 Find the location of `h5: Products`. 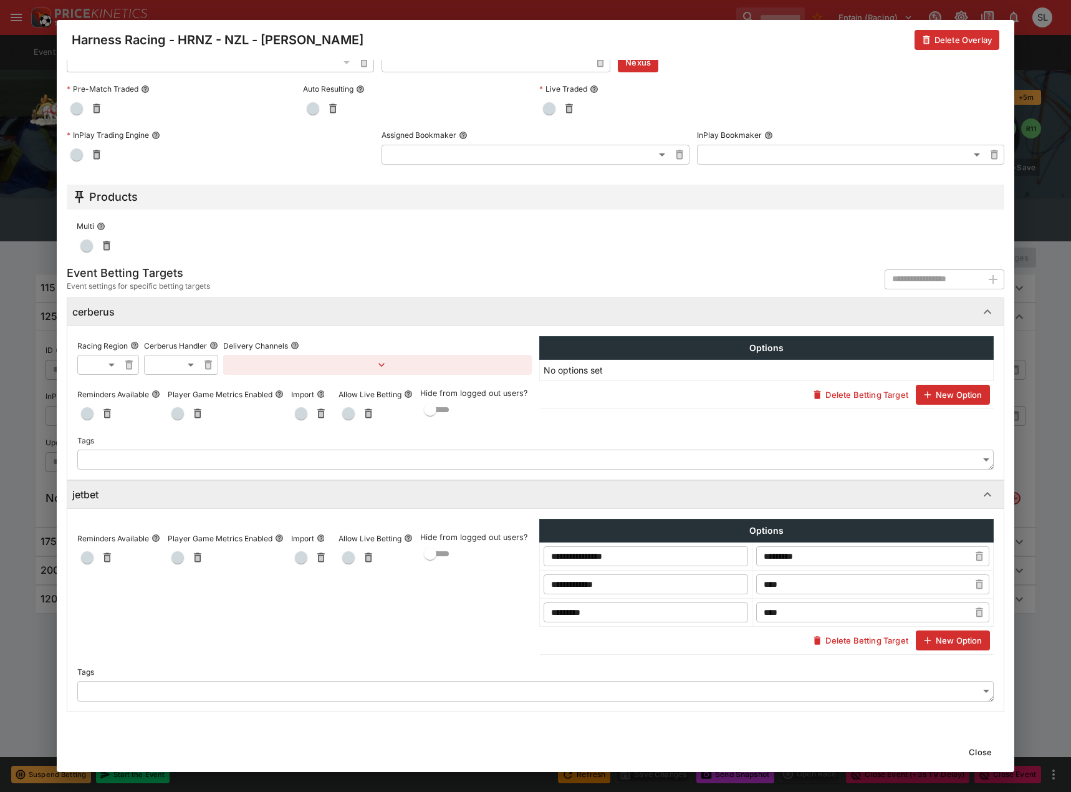

h5: Products is located at coordinates (113, 196).